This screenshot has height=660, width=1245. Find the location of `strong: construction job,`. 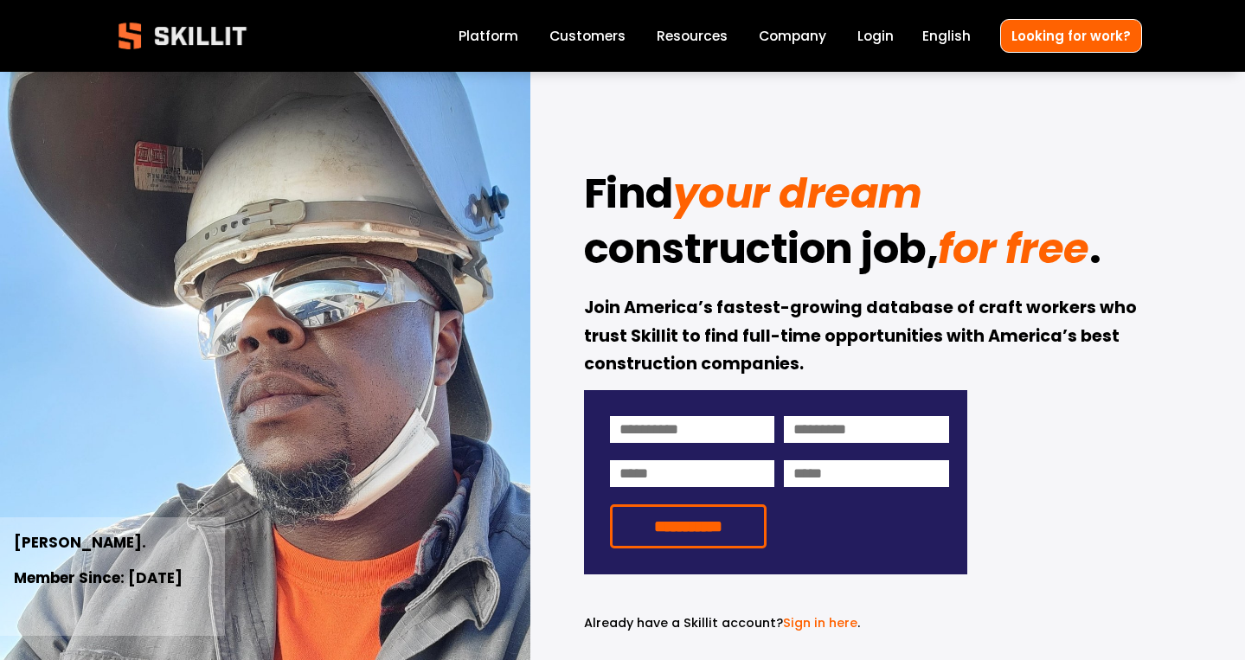

strong: construction job, is located at coordinates (761, 253).